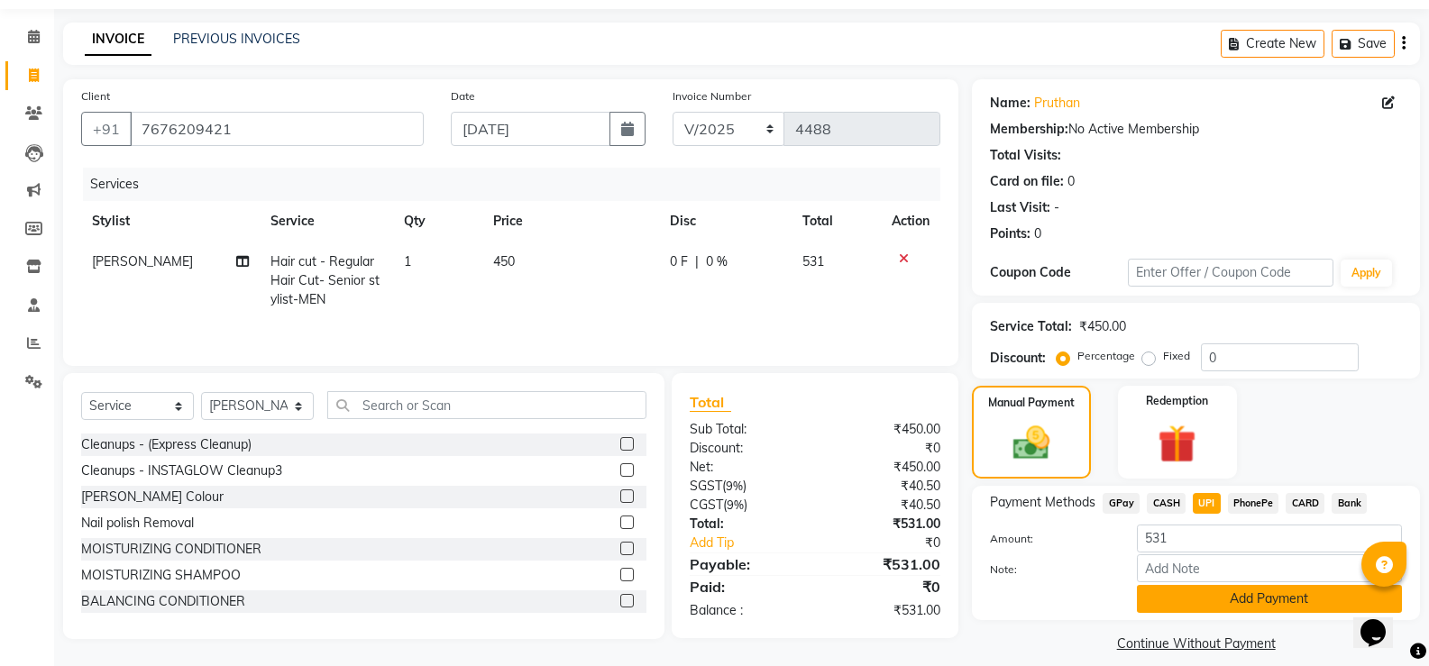  What do you see at coordinates (1269, 538) in the screenshot?
I see `input: Amount` at bounding box center [1269, 538].